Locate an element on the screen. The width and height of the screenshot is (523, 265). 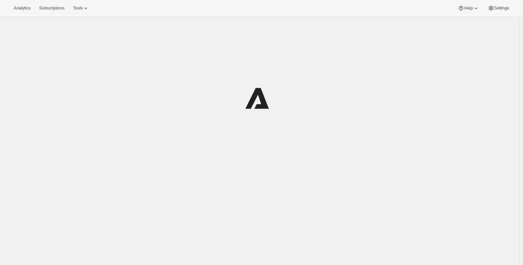
span: Tools is located at coordinates (78, 8).